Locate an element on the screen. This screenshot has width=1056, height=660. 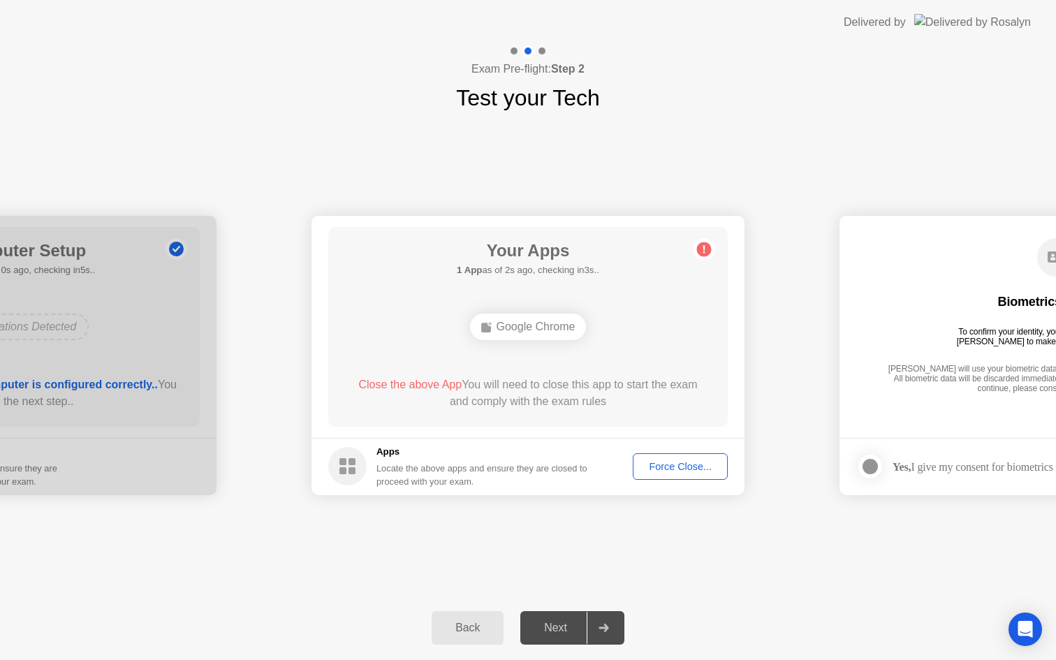
button: Back is located at coordinates (467, 628).